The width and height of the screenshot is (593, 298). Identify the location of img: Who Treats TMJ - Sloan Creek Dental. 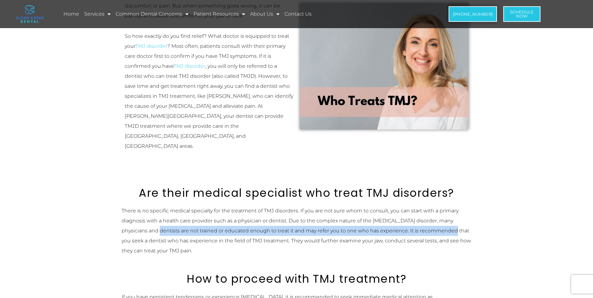
(384, 66).